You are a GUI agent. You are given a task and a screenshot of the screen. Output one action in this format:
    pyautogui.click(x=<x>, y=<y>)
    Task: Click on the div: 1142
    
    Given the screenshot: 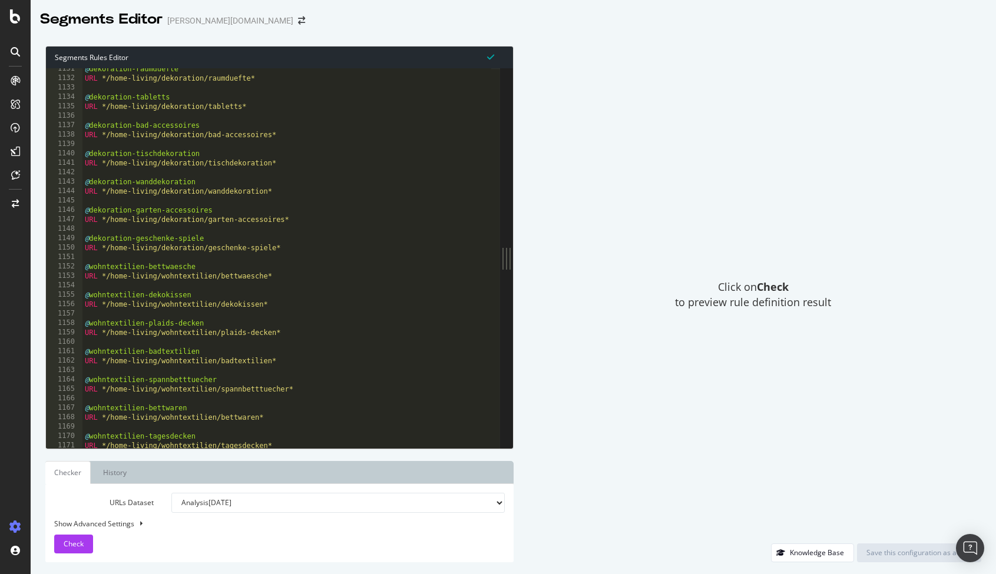 What is the action you would take?
    pyautogui.click(x=64, y=173)
    